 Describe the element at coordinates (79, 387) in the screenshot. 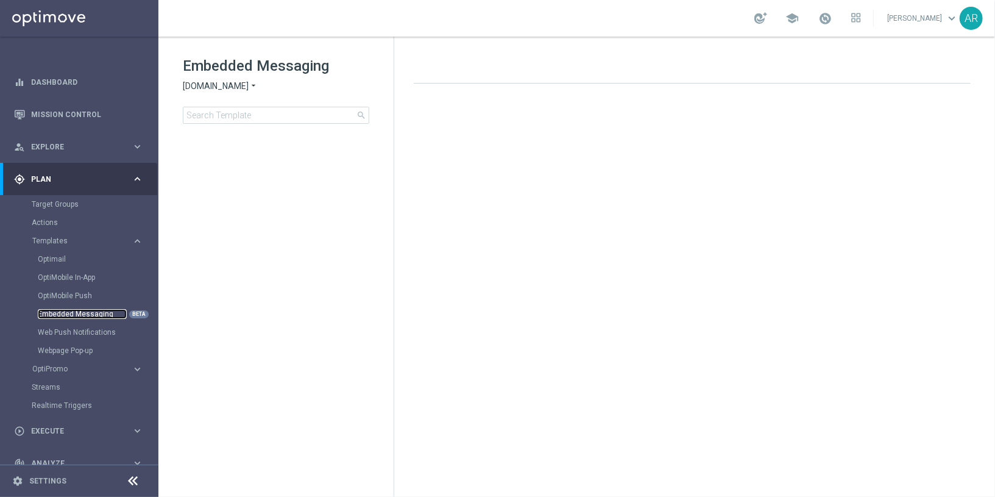

I see `a: Streams` at that location.